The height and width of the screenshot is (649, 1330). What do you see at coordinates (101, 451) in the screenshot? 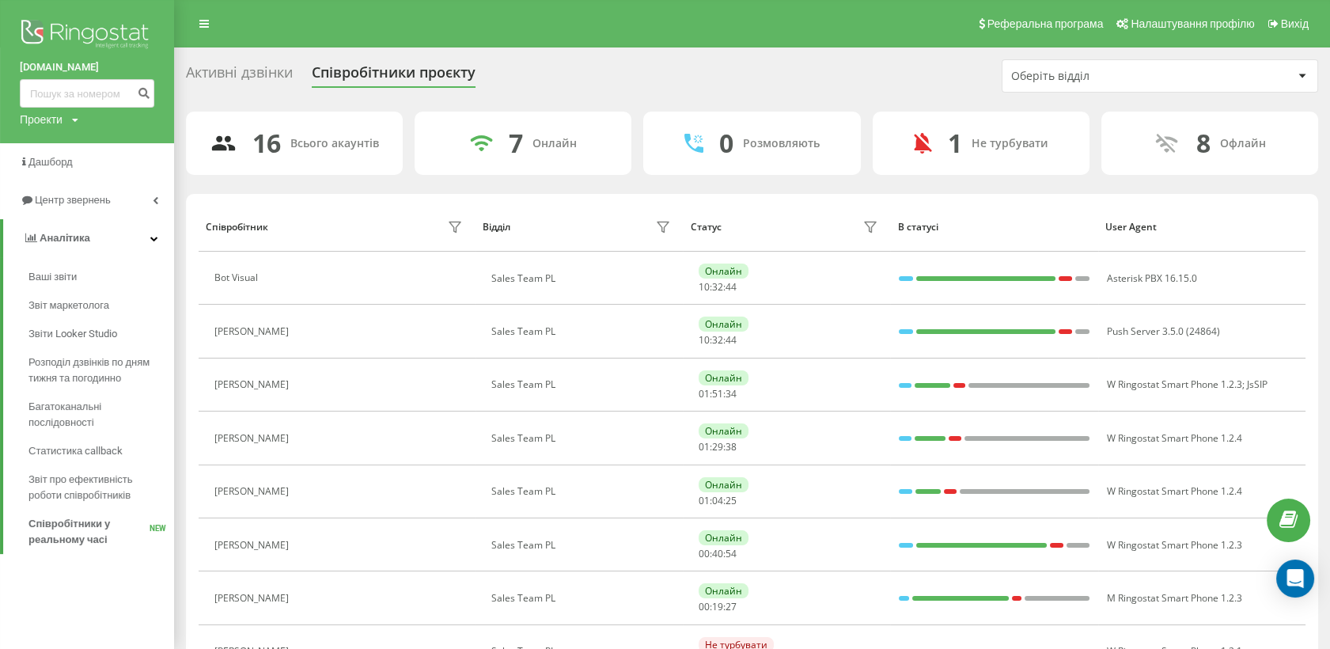
I see `a: Статистика callback` at bounding box center [101, 451].